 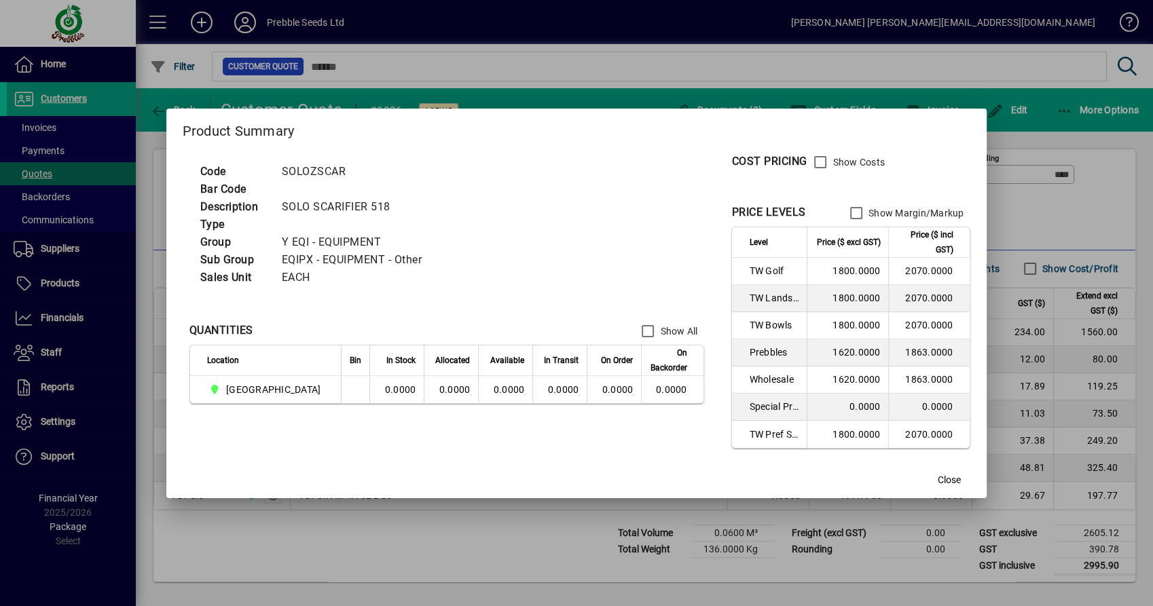 What do you see at coordinates (773, 352) in the screenshot?
I see `span: Prebbles` at bounding box center [773, 352].